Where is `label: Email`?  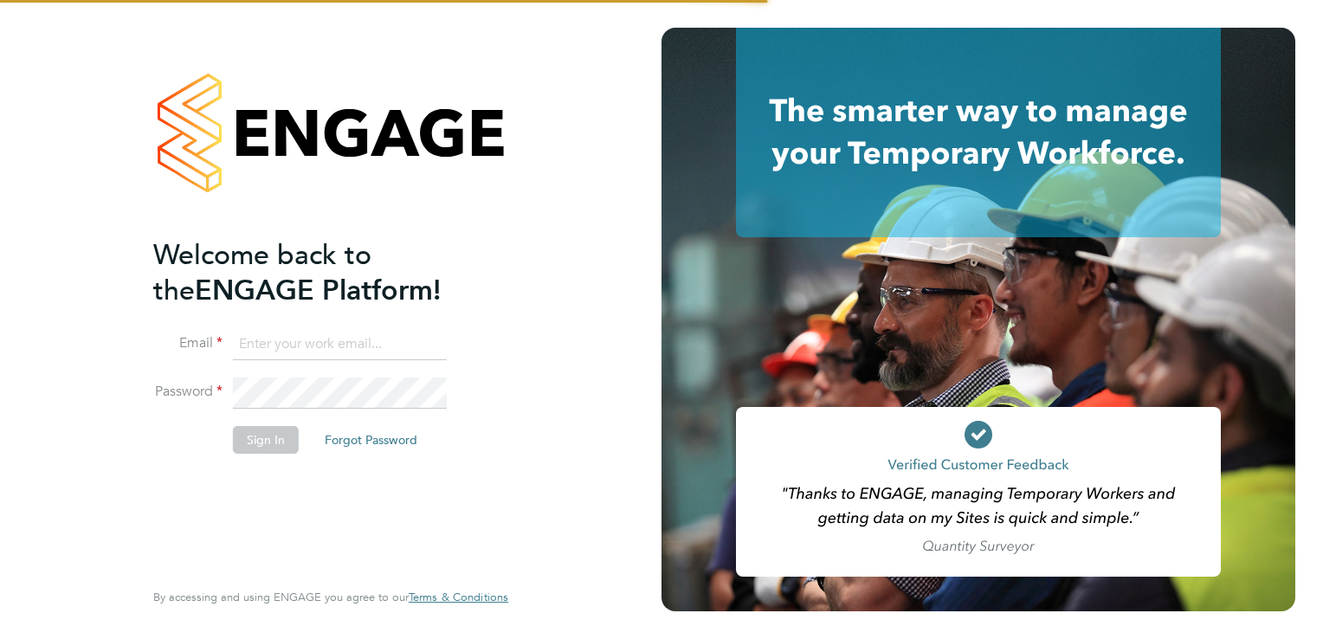
label: Email is located at coordinates (188, 343).